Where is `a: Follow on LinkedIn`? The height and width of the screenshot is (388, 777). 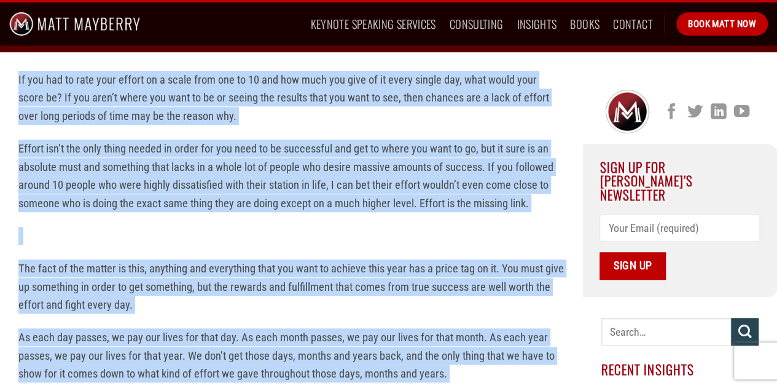 a: Follow on LinkedIn is located at coordinates (718, 112).